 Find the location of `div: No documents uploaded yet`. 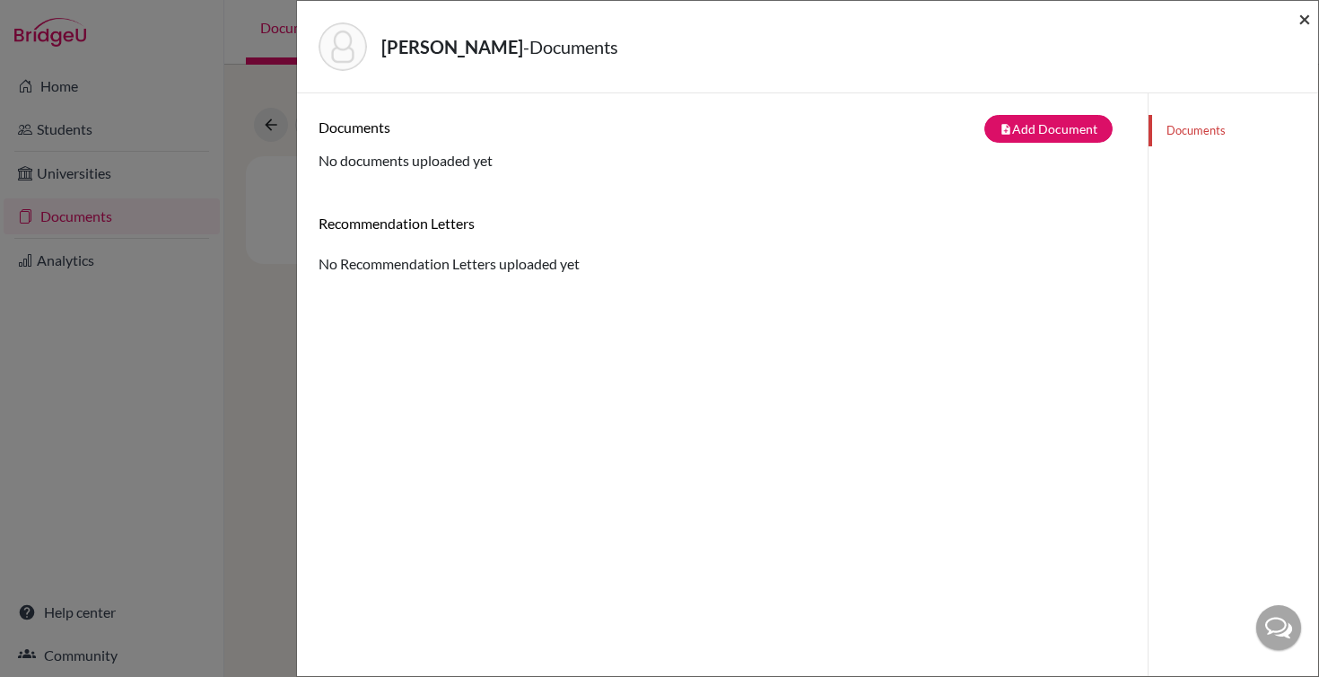

div: No documents uploaded yet is located at coordinates (723, 143).